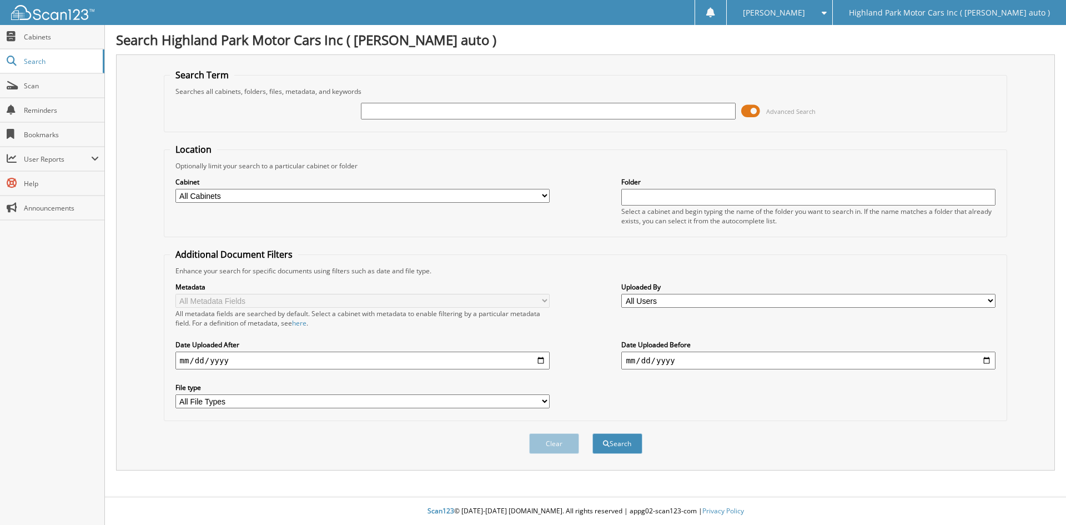 The image size is (1066, 525). Describe the element at coordinates (61, 61) in the screenshot. I see `span: Search` at that location.